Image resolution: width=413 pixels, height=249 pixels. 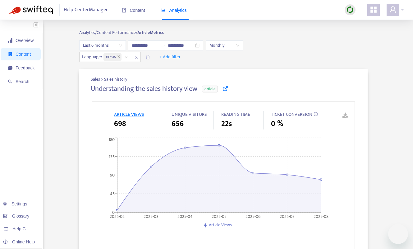 What do you see at coordinates (91, 57) in the screenshot?
I see `span: Language :` at bounding box center [91, 57].